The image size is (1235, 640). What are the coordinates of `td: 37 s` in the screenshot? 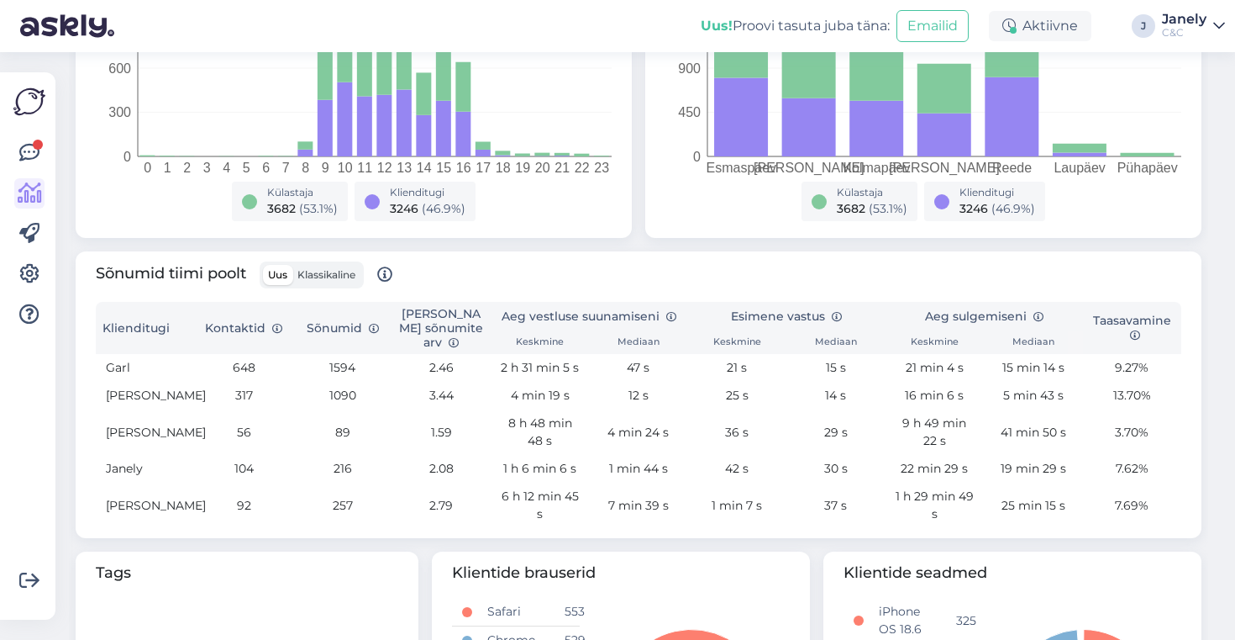 It's located at (835, 505).